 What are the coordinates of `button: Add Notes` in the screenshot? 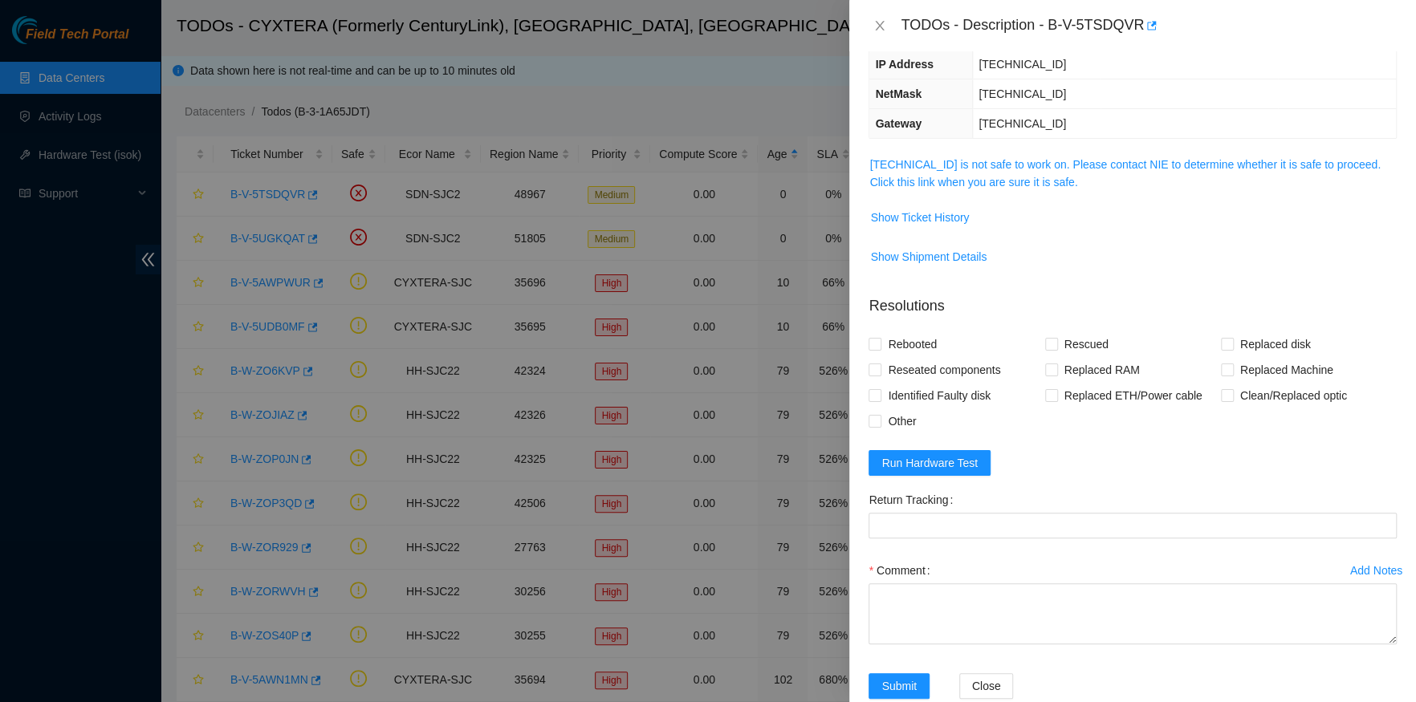 It's located at (1376, 571).